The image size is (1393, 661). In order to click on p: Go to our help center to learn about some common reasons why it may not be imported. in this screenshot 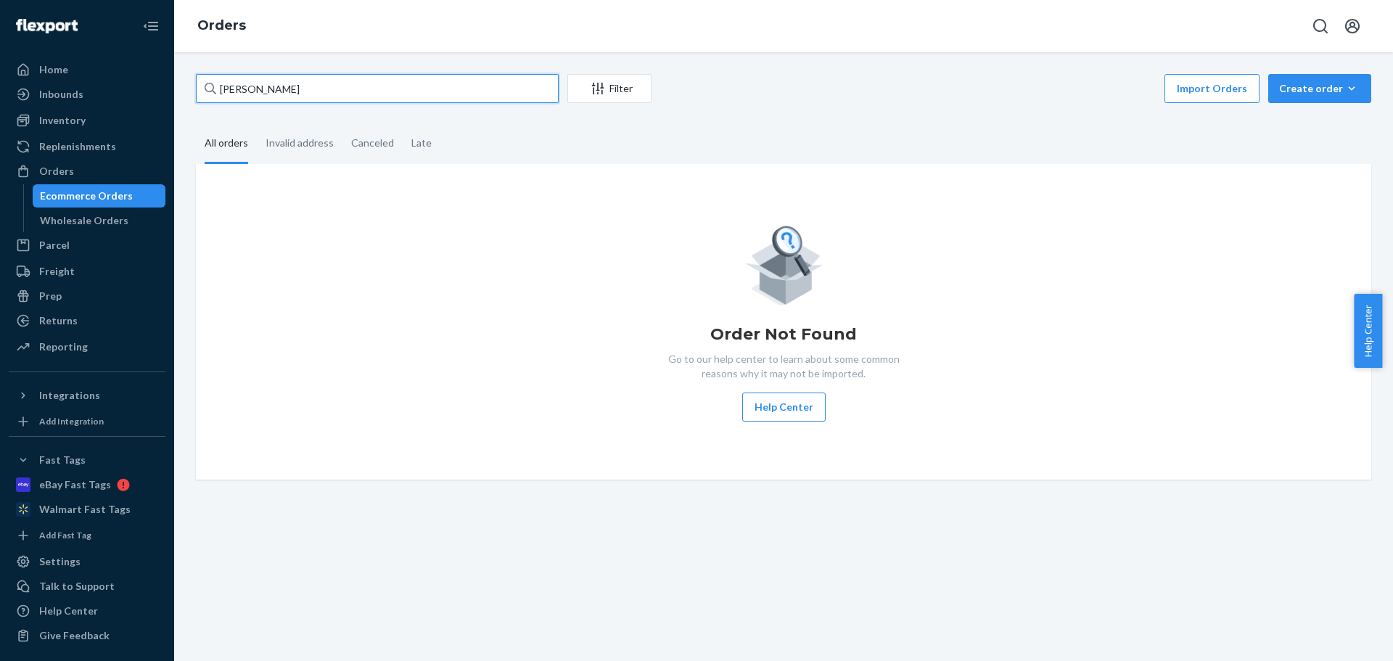, I will do `click(784, 366)`.